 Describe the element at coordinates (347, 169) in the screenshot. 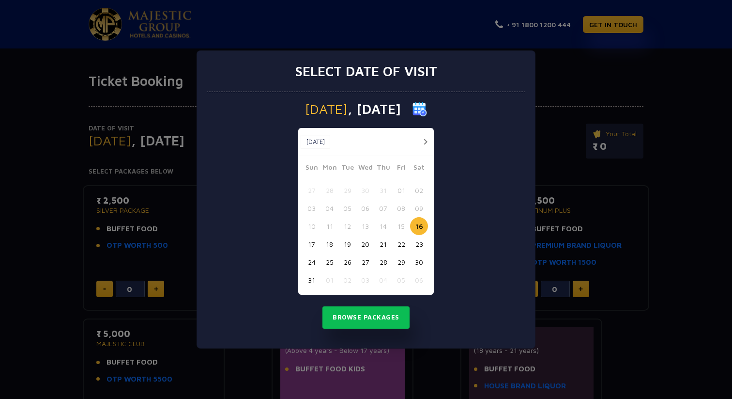

I see `span: Tue` at that location.